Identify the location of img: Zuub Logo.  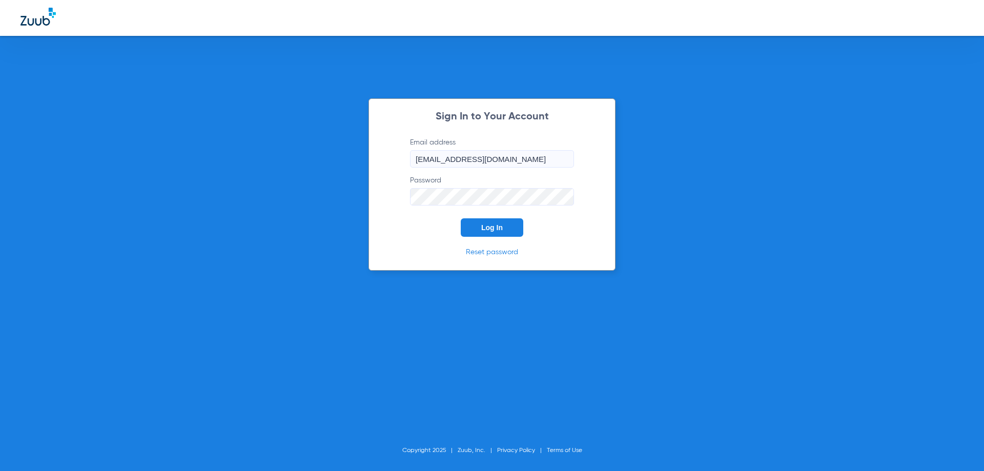
(38, 16).